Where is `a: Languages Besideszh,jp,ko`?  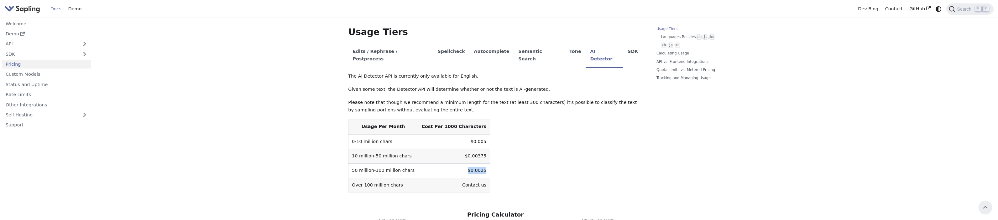 a: Languages Besideszh,jp,ko is located at coordinates (700, 37).